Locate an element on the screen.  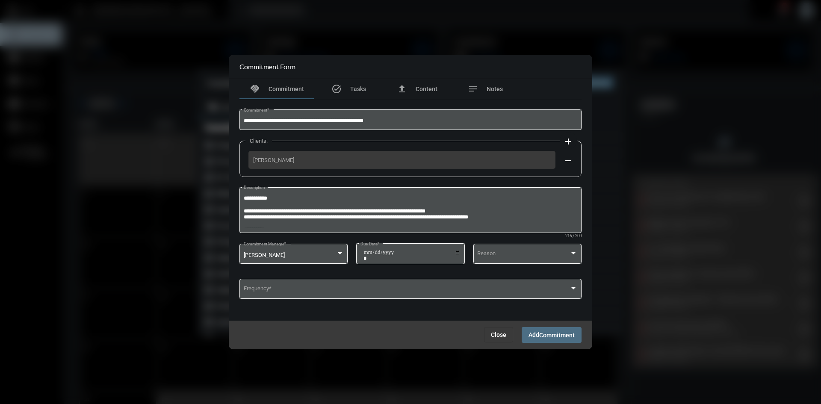
mat-icon: file_upload is located at coordinates (402, 89).